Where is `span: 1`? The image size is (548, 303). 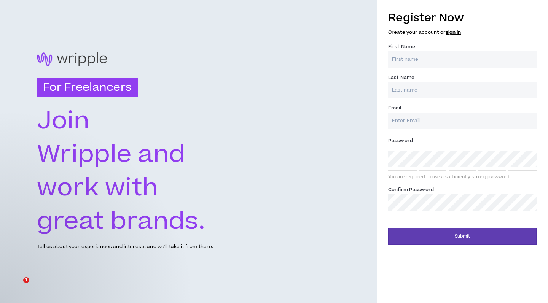 span: 1 is located at coordinates (26, 281).